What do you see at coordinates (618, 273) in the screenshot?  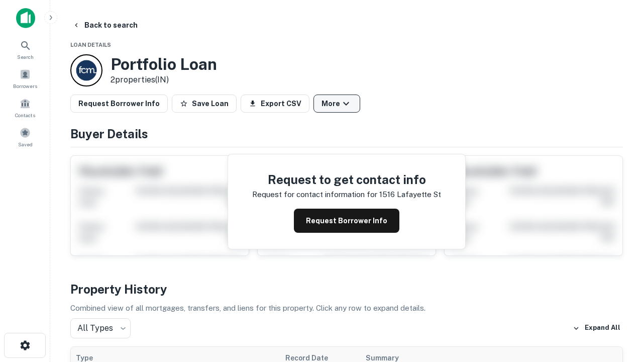 I see `div: Chat Widget` at bounding box center [618, 273].